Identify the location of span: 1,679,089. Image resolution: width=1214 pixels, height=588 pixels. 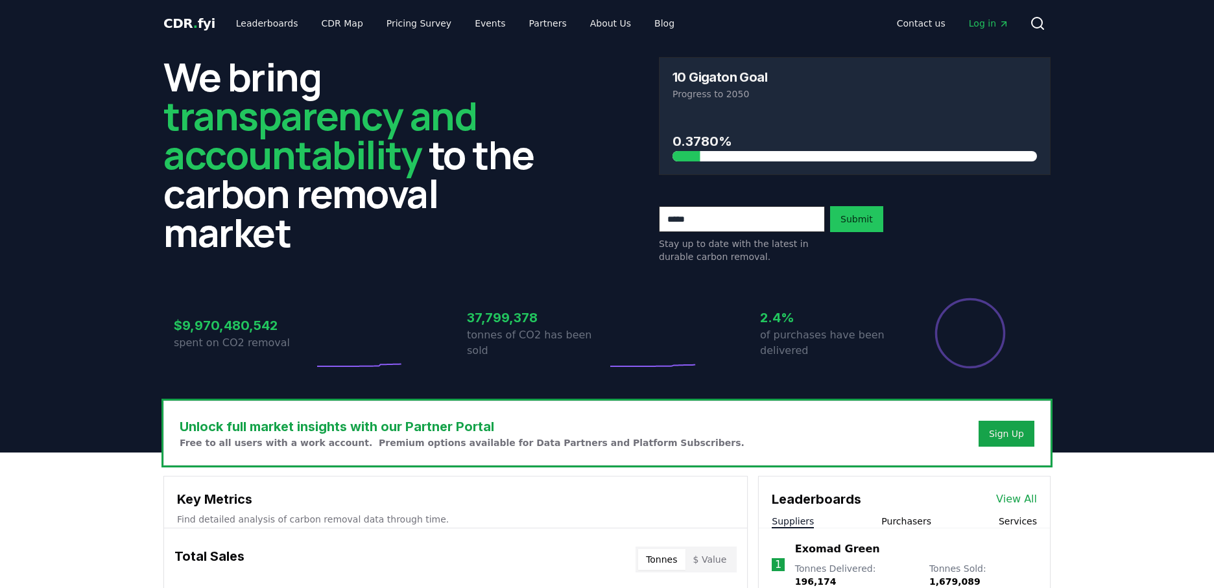
(955, 582).